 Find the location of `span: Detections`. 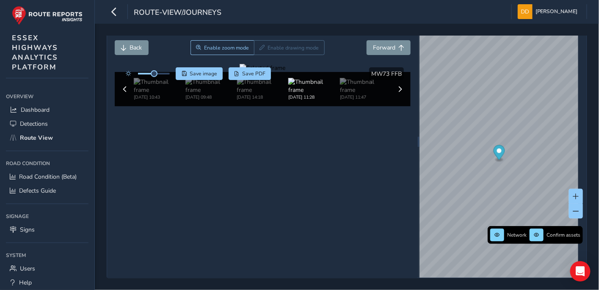

span: Detections is located at coordinates (34, 124).